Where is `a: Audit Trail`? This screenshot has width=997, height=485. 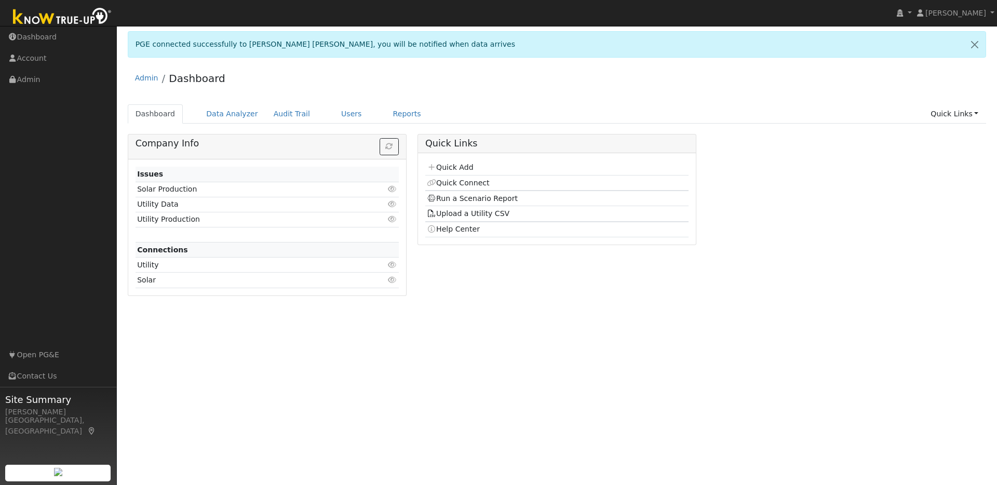
a: Audit Trail is located at coordinates (292, 114).